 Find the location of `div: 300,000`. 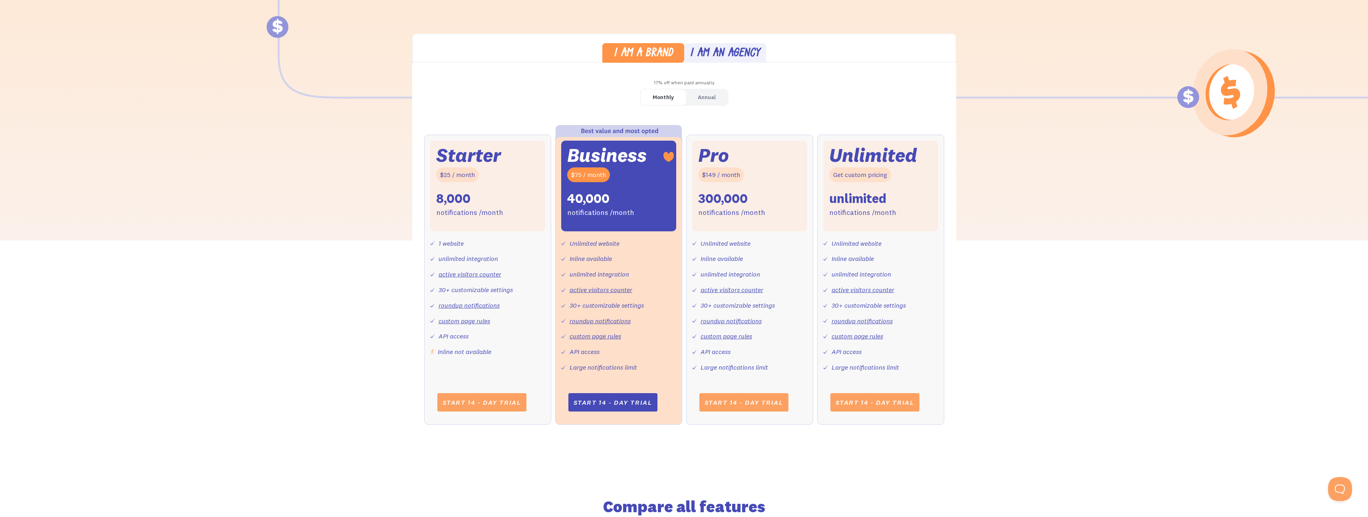

div: 300,000 is located at coordinates (723, 198).